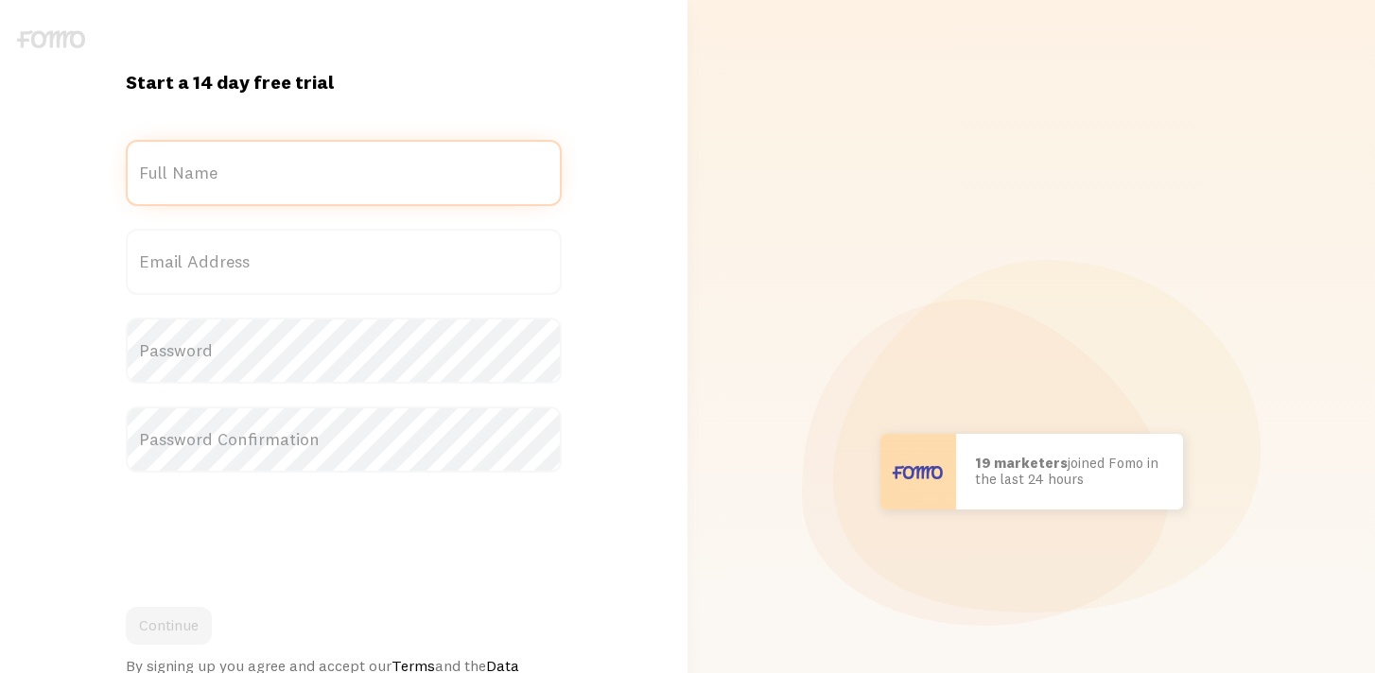  Describe the element at coordinates (1070, 471) in the screenshot. I see `p: joined Fomo in the last 24 hours` at that location.